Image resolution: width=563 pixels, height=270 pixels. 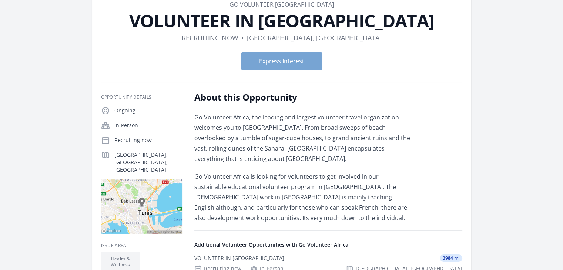 I want to click on h4: Additional Volunteer Opportunities with Go Volunteer Africa, so click(x=328, y=245).